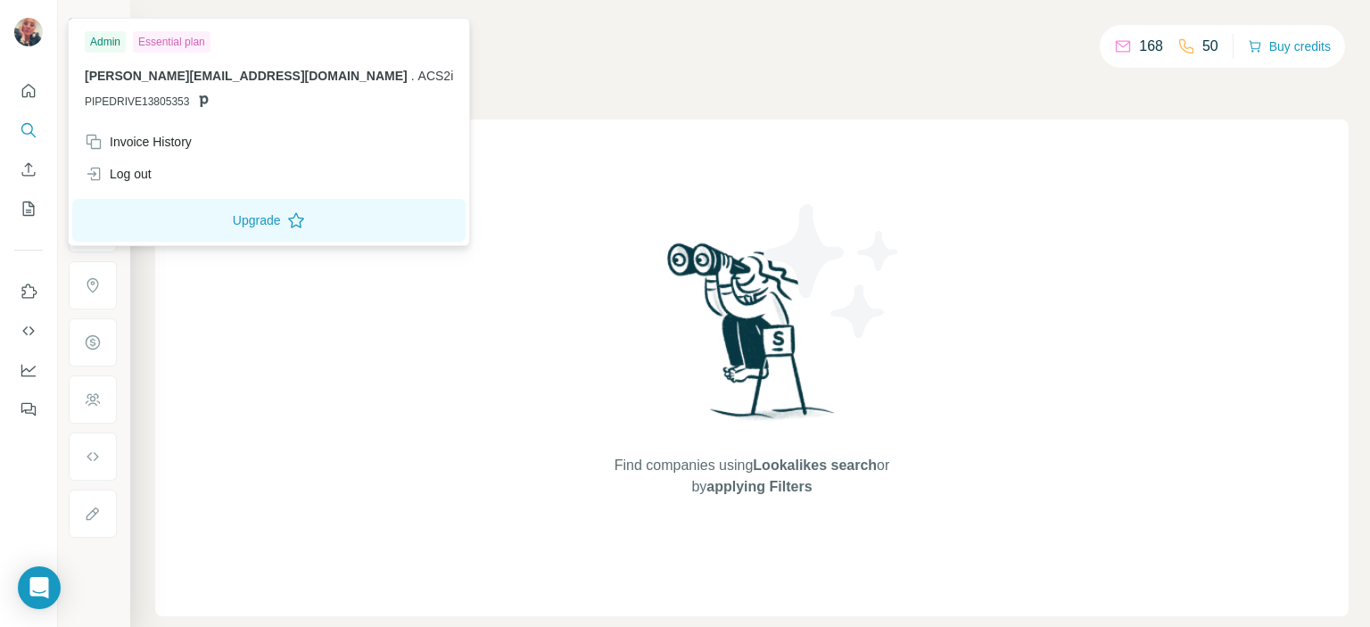  I want to click on button: Buy credits, so click(1289, 46).